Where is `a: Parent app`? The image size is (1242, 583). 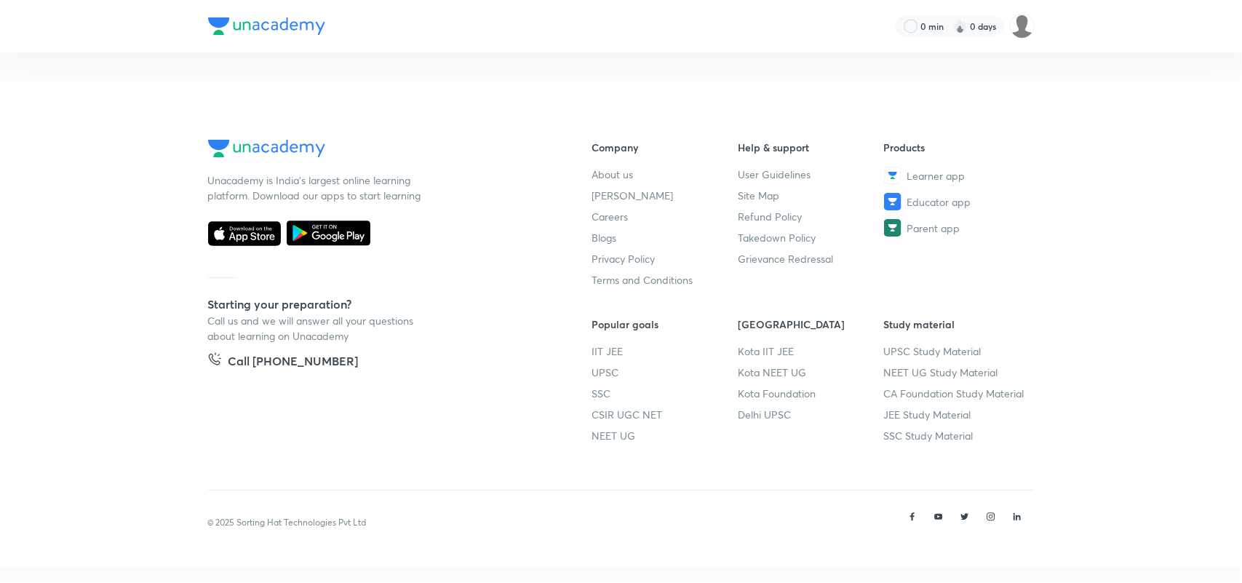
a: Parent app is located at coordinates (956, 228).